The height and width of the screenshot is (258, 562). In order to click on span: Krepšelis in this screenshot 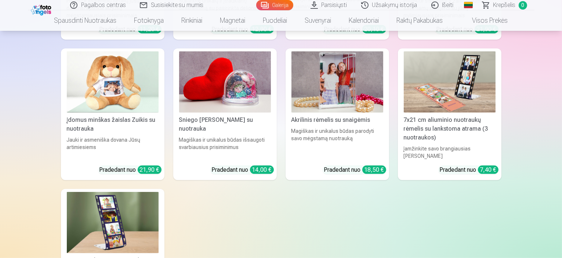, I will do `click(505, 5)`.